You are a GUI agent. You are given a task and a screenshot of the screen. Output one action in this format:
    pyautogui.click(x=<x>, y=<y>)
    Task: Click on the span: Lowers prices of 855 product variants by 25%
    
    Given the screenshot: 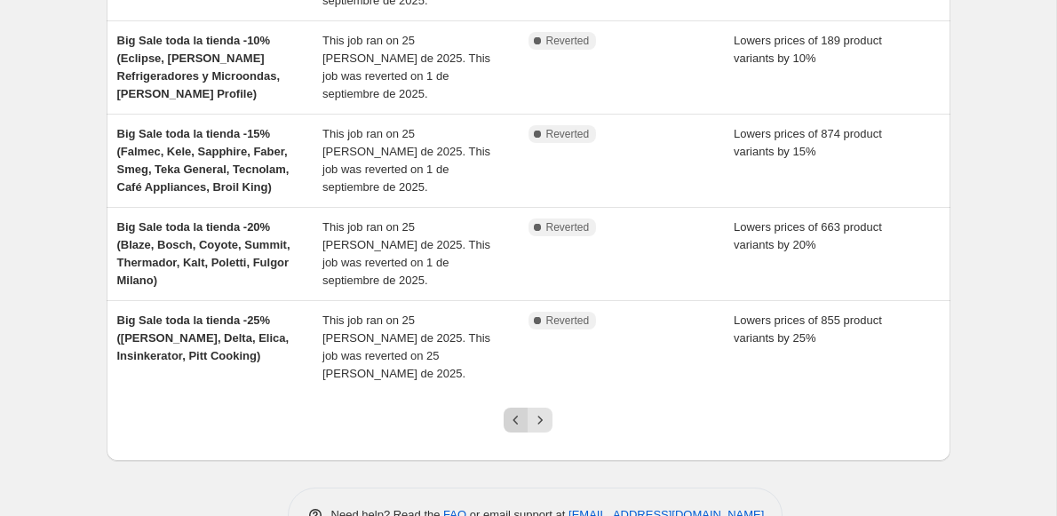 What is the action you would take?
    pyautogui.click(x=807, y=329)
    